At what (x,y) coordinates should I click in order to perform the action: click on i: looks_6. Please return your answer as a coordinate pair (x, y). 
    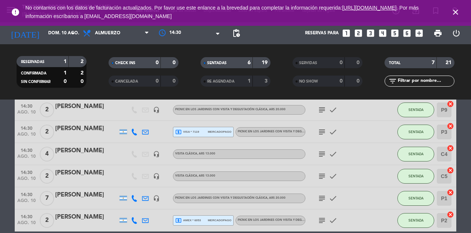
    Looking at the image, I should click on (407, 33).